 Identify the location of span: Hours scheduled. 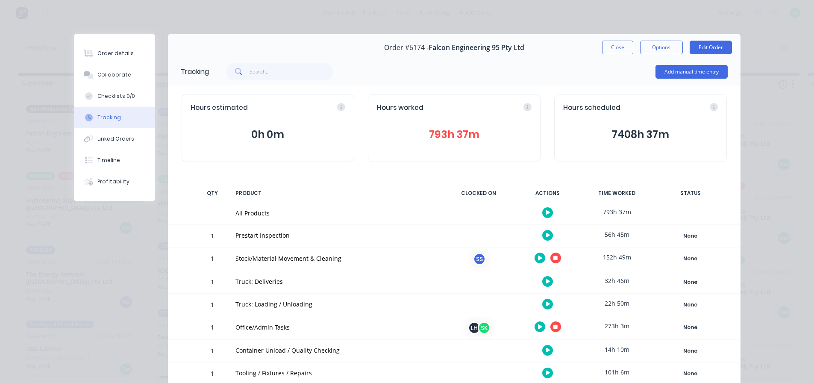
(592, 108).